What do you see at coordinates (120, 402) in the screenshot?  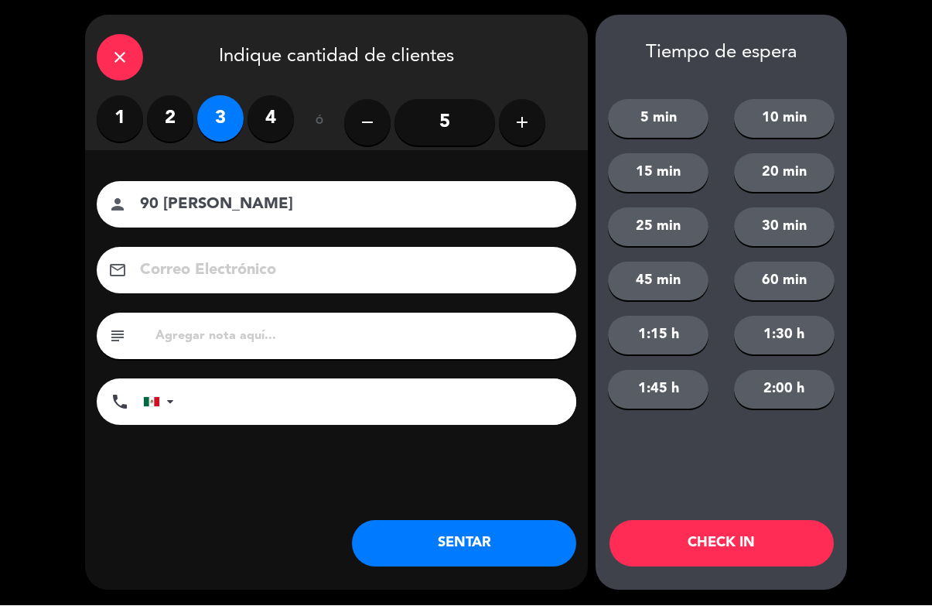 I see `i: phone` at bounding box center [120, 402].